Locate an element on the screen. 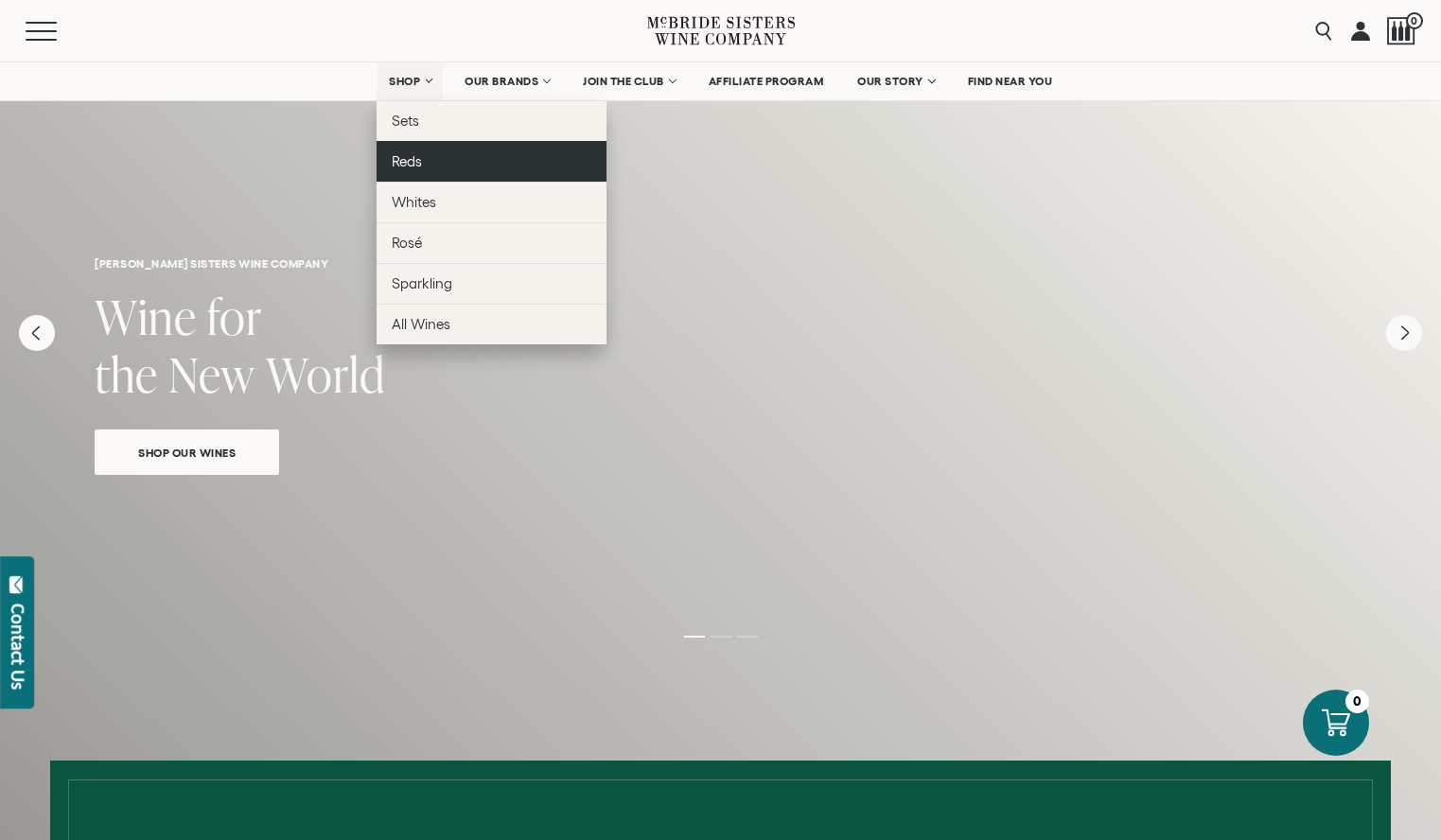  span: Shop Our Wines is located at coordinates (187, 452).